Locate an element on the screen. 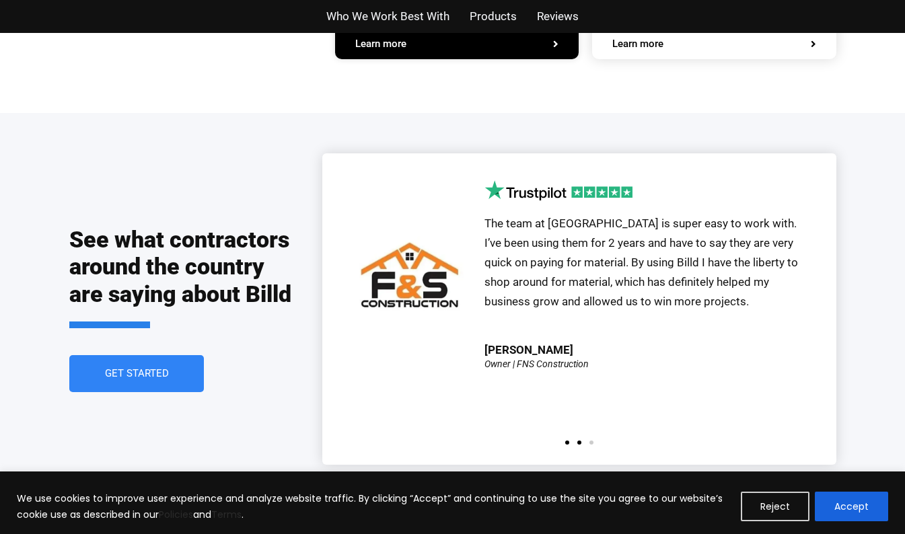 The height and width of the screenshot is (534, 905). div: 2 / 3 is located at coordinates (579, 303).